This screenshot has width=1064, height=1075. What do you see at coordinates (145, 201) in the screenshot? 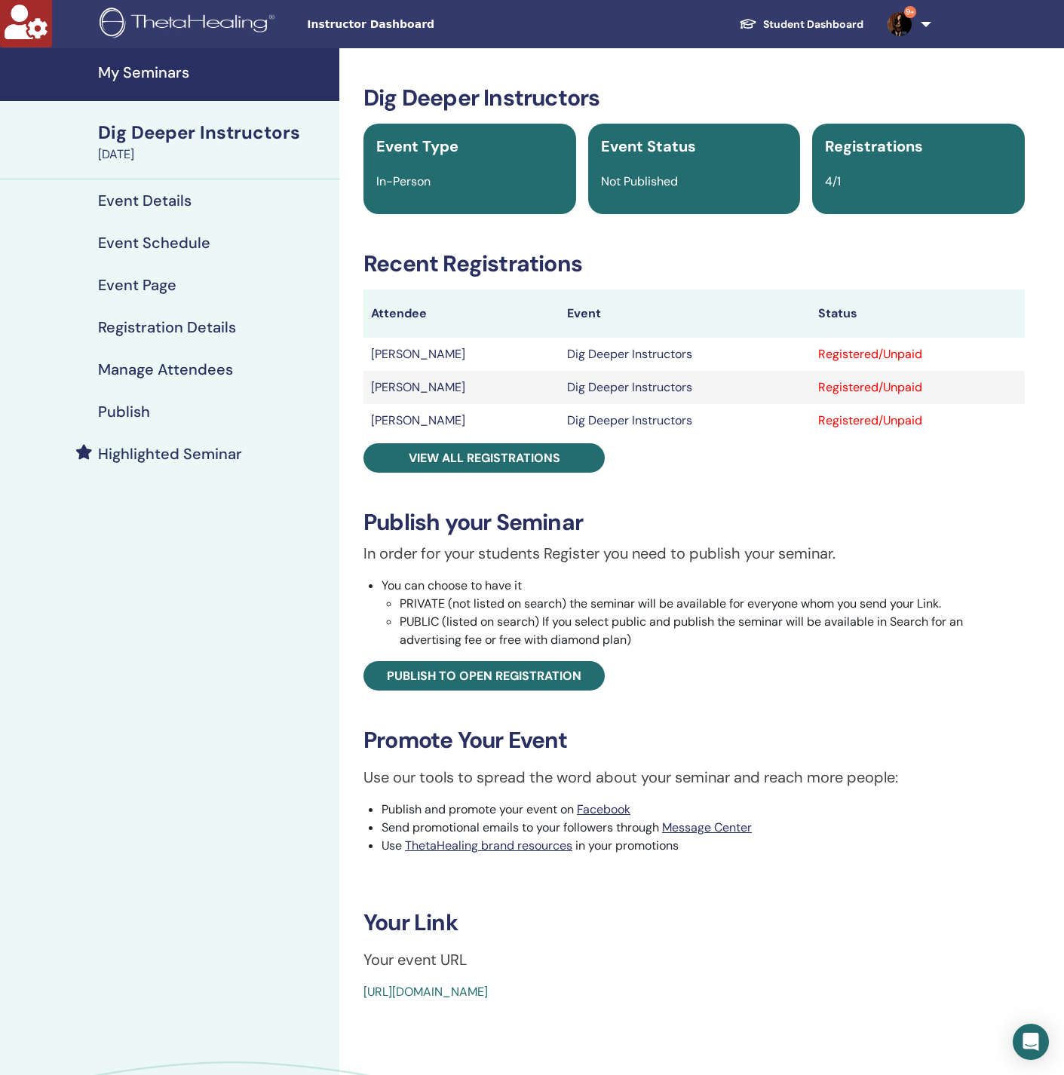
I see `h4: Event Details` at bounding box center [145, 201].